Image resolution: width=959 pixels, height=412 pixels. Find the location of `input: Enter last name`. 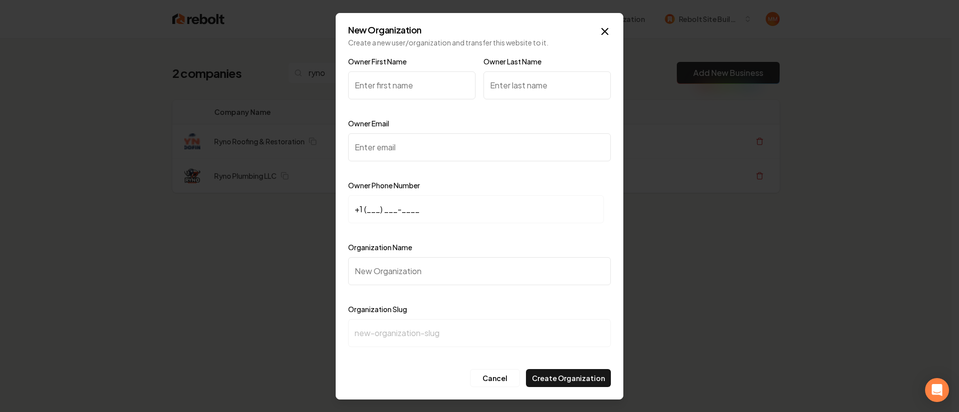

input: Enter last name is located at coordinates (547, 85).